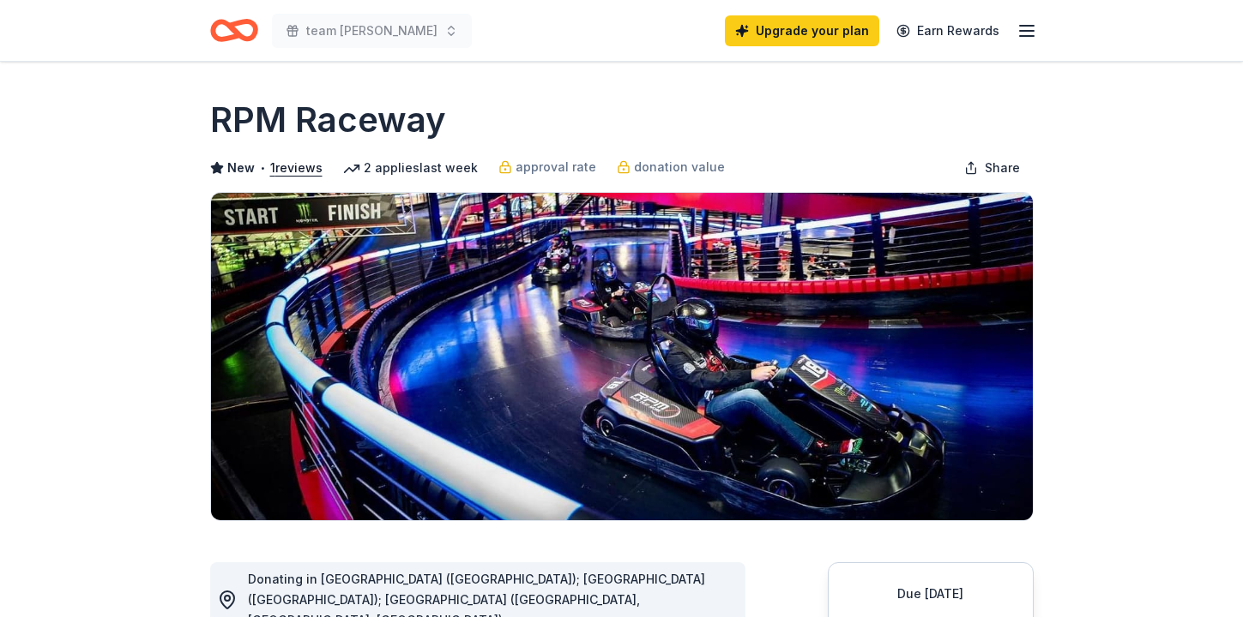  I want to click on a: Upgrade your plan, so click(802, 31).